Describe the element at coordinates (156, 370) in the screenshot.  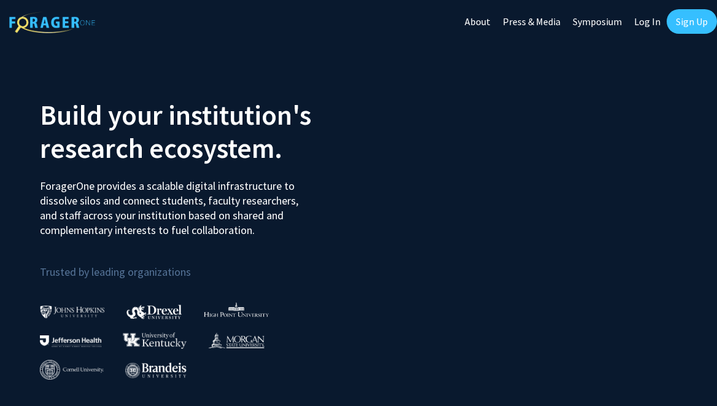
I see `img: Brandeis University` at that location.